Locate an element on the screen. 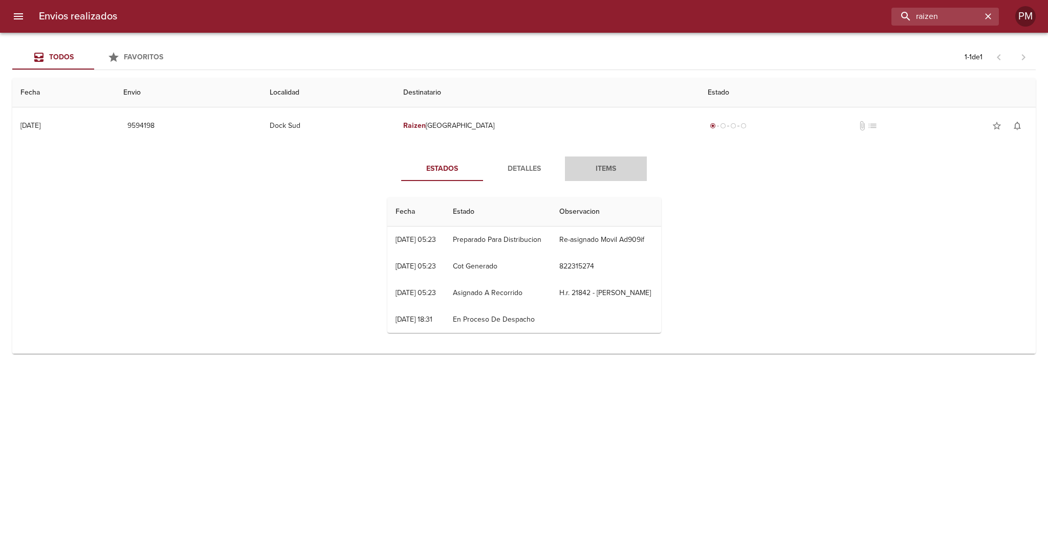 This screenshot has width=1048, height=539. span: Items is located at coordinates (606, 169).